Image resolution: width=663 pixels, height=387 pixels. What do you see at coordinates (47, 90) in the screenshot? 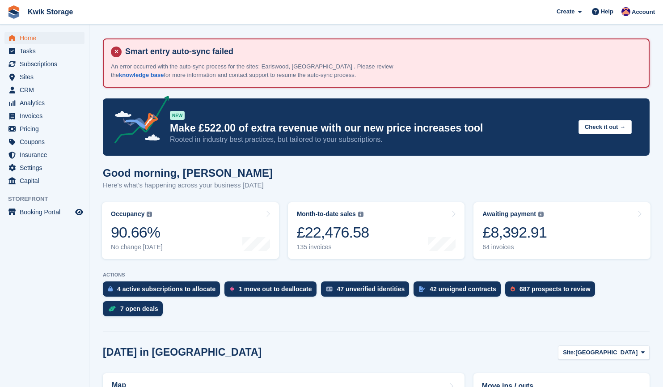
I see `span: CRM` at bounding box center [47, 90].